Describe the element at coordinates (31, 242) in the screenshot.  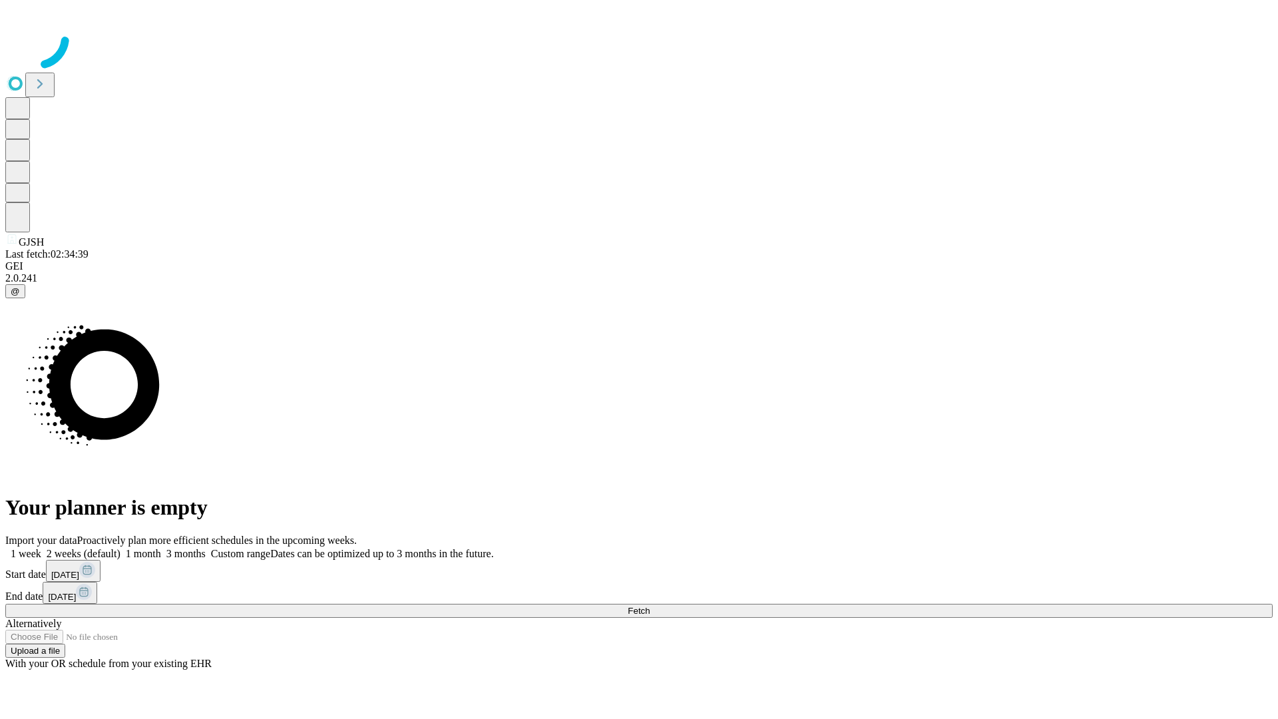
I see `span: GJSH` at that location.